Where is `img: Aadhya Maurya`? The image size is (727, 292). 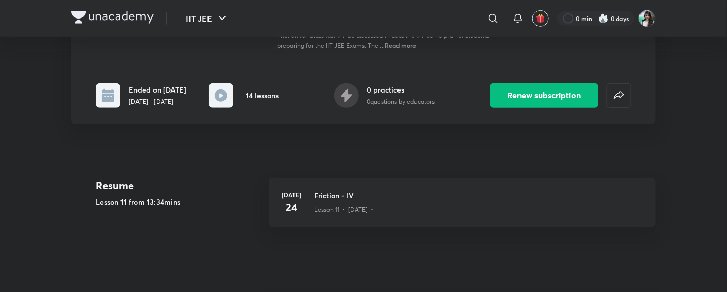
img: Aadhya Maurya is located at coordinates (647, 19).